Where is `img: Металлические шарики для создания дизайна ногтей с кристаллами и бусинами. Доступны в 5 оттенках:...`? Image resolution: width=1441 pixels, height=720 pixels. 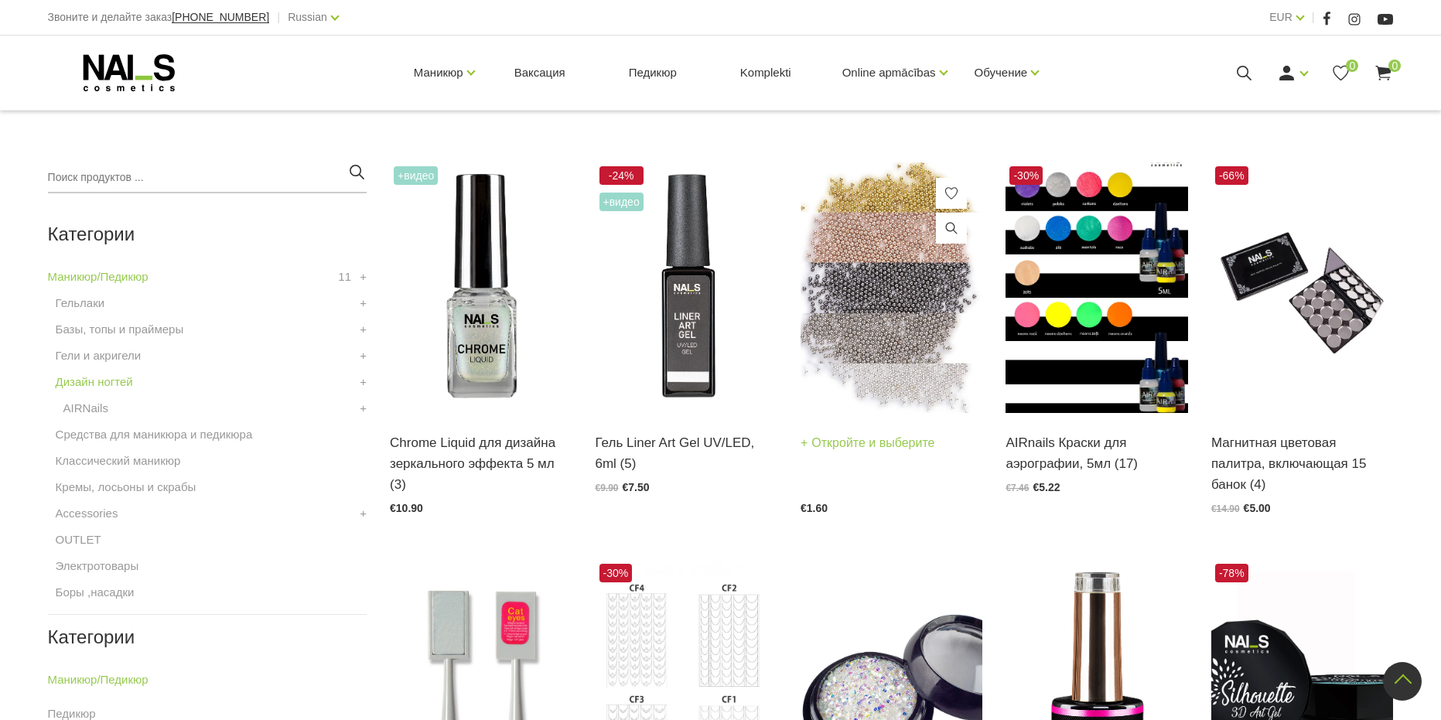 img: Металлические шарики для создания дизайна ногтей с кристаллами и бусинами. Доступны в 5 оттенках:... is located at coordinates (891, 288).